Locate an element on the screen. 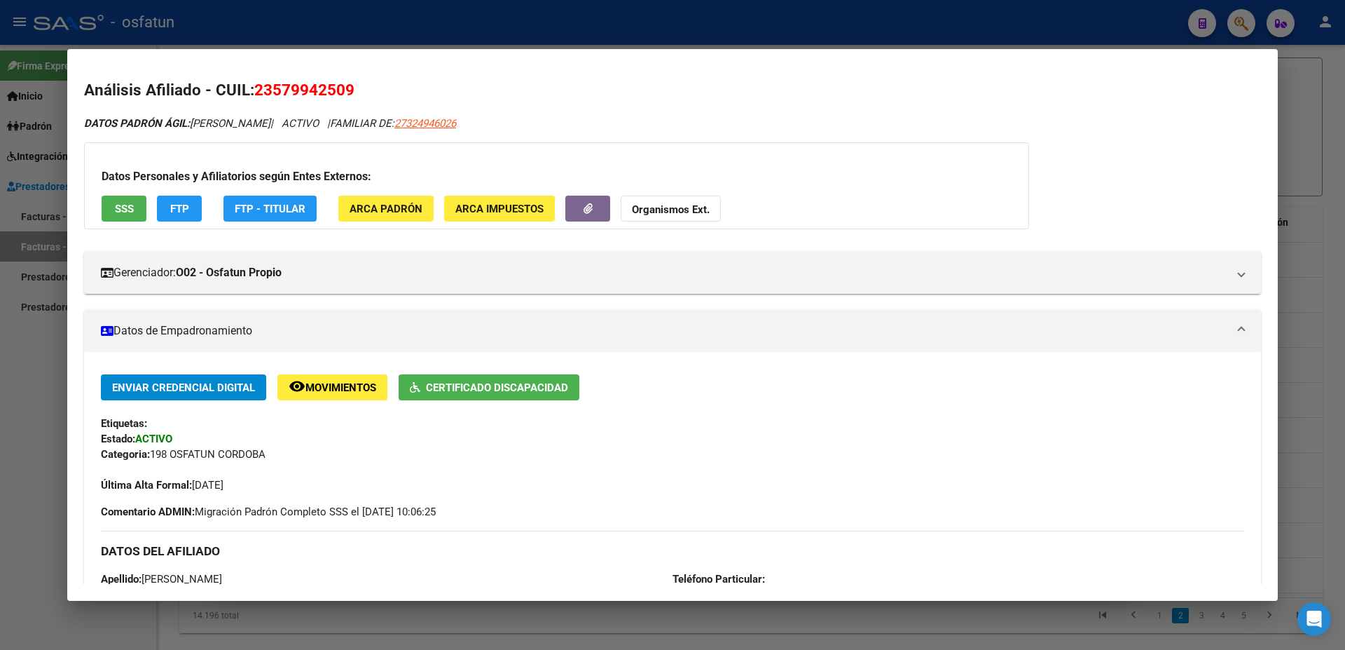 The height and width of the screenshot is (650, 1345). h3: DATOS DEL AFILIADO is located at coordinates (673, 551).